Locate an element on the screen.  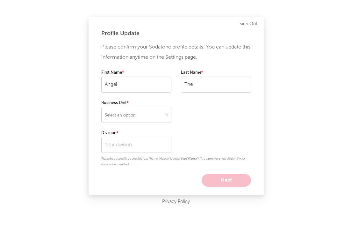
div: Profile Update is located at coordinates (176, 33).